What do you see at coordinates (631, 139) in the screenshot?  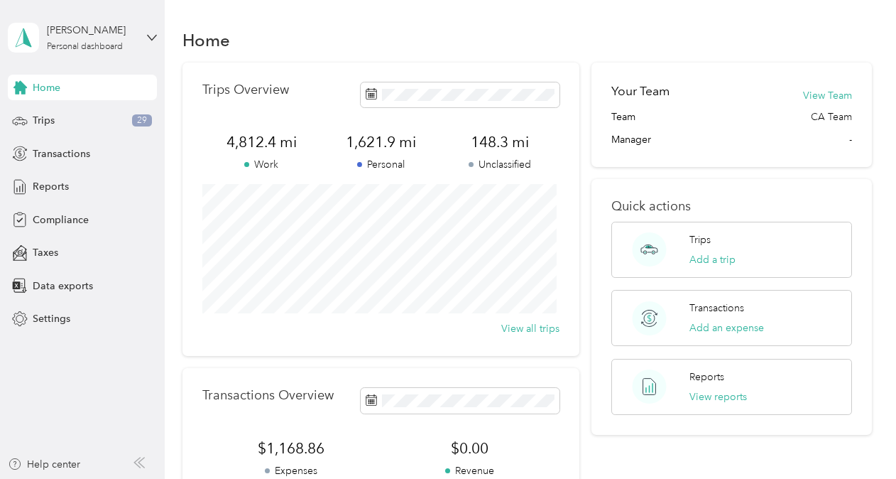 I see `span: Manager` at bounding box center [631, 139].